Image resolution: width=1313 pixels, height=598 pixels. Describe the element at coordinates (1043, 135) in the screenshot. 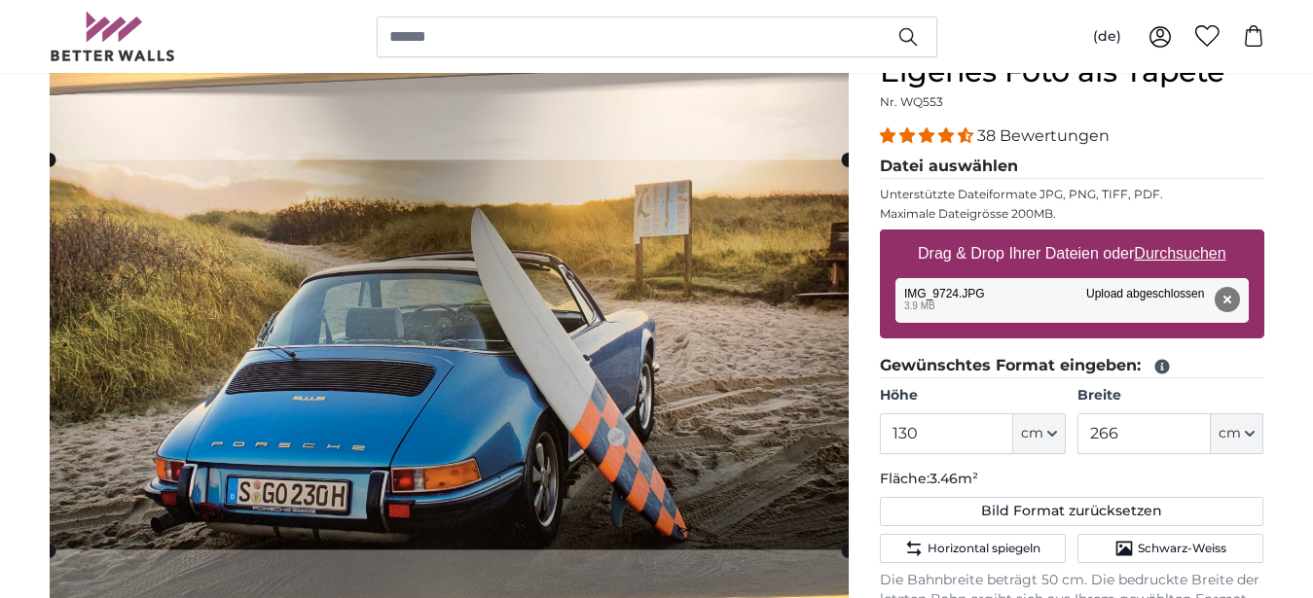

I see `span: 38 Bewertungen` at that location.